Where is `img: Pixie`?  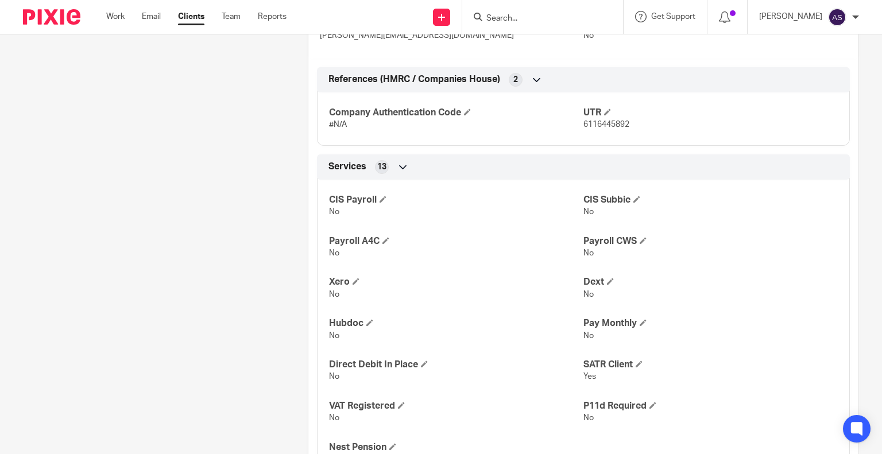
img: Pixie is located at coordinates (52, 17).